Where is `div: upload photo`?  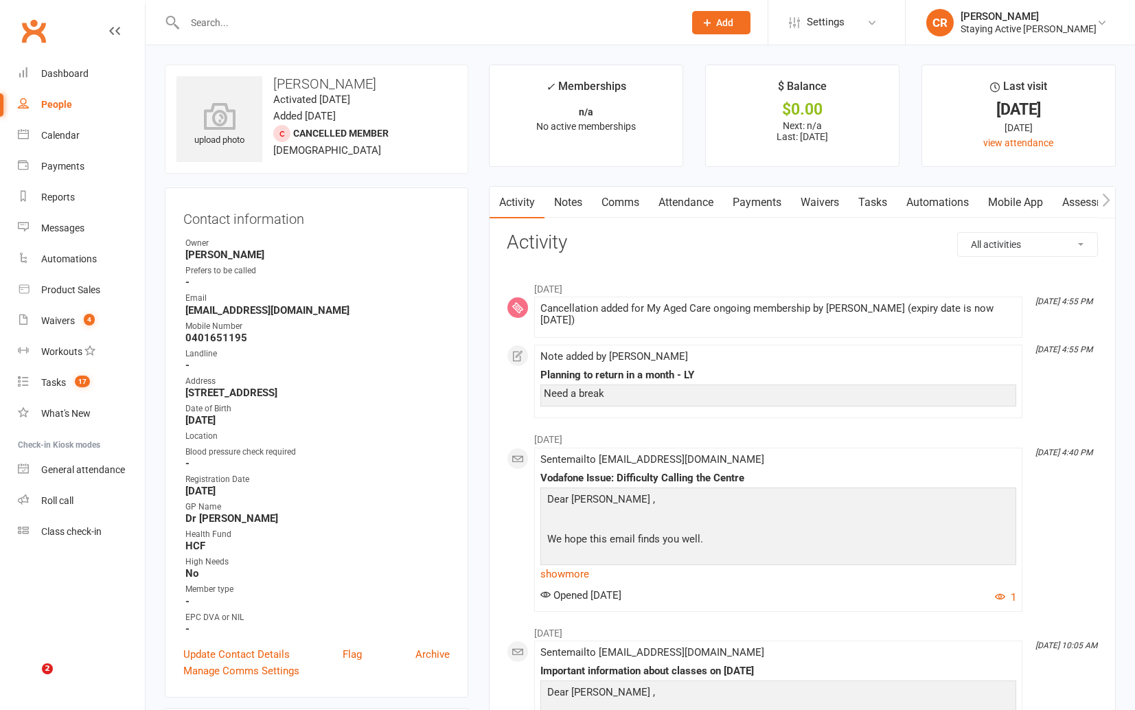
div: upload photo is located at coordinates (219, 125).